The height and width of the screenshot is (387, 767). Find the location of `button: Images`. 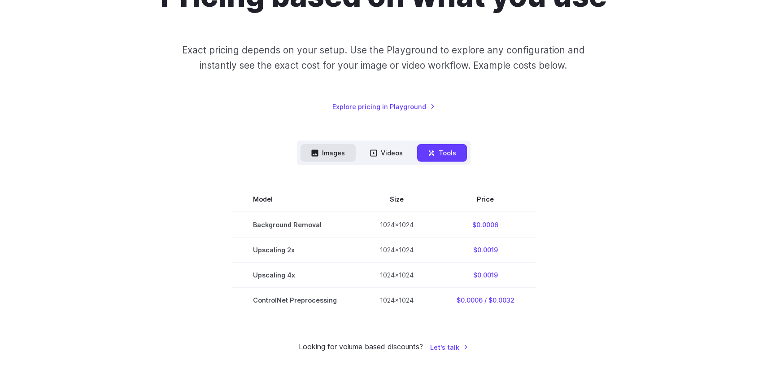

button: Images is located at coordinates (328, 153).